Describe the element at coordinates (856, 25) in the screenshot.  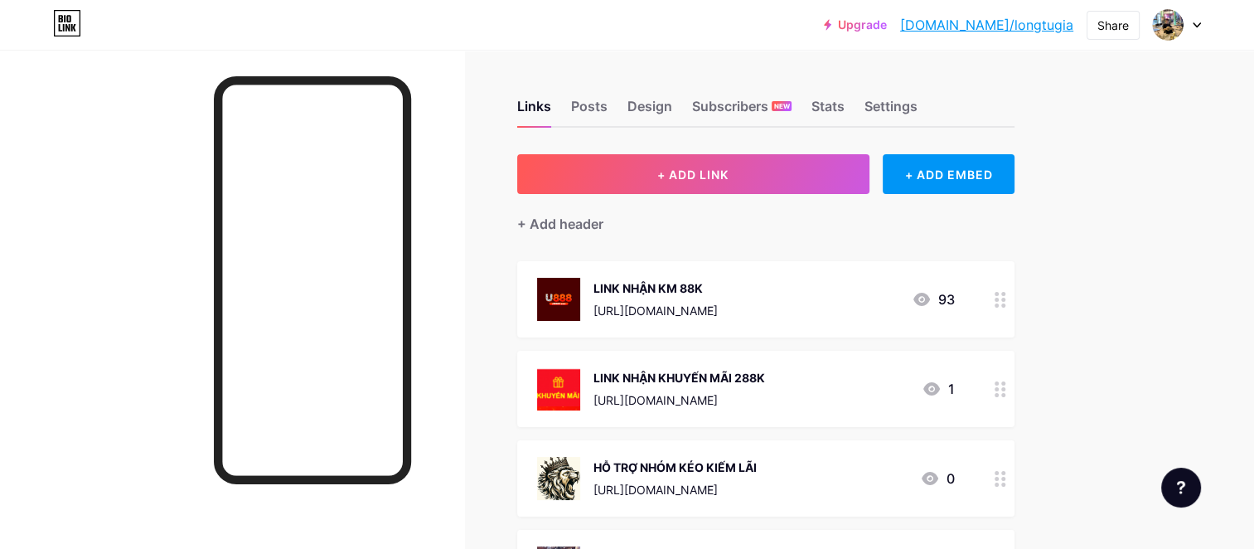
I see `a: Upgrade` at that location.